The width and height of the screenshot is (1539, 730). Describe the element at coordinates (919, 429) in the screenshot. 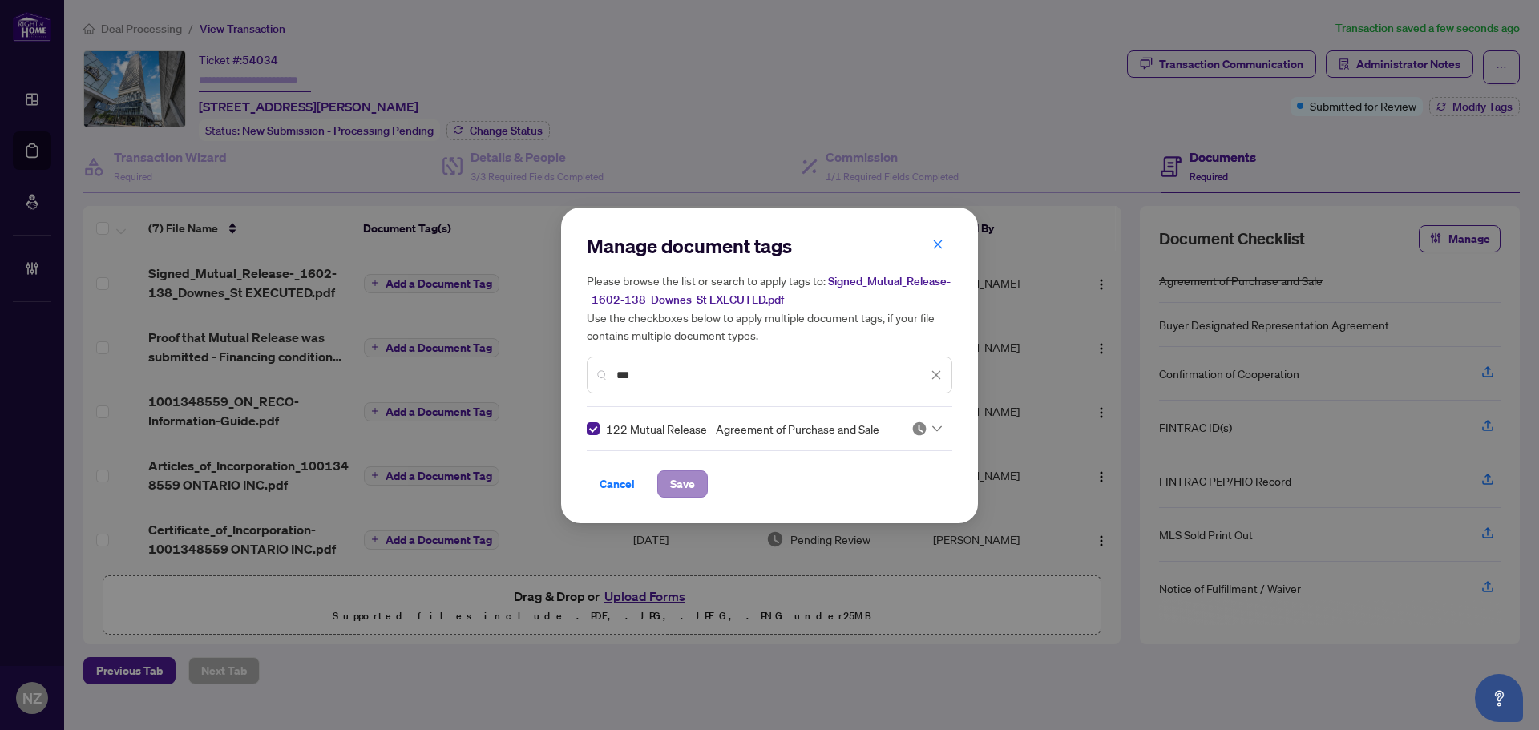

I see `img: status` at that location.